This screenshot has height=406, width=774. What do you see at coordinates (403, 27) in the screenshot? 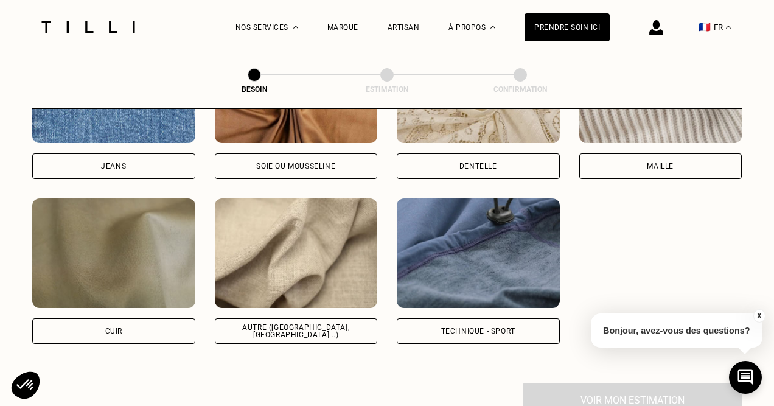
I see `a: Artisan` at bounding box center [403, 27].